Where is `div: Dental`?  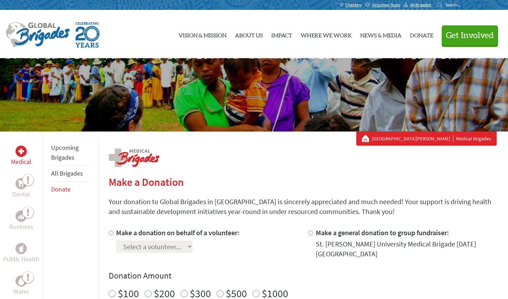
div: Dental is located at coordinates (21, 184).